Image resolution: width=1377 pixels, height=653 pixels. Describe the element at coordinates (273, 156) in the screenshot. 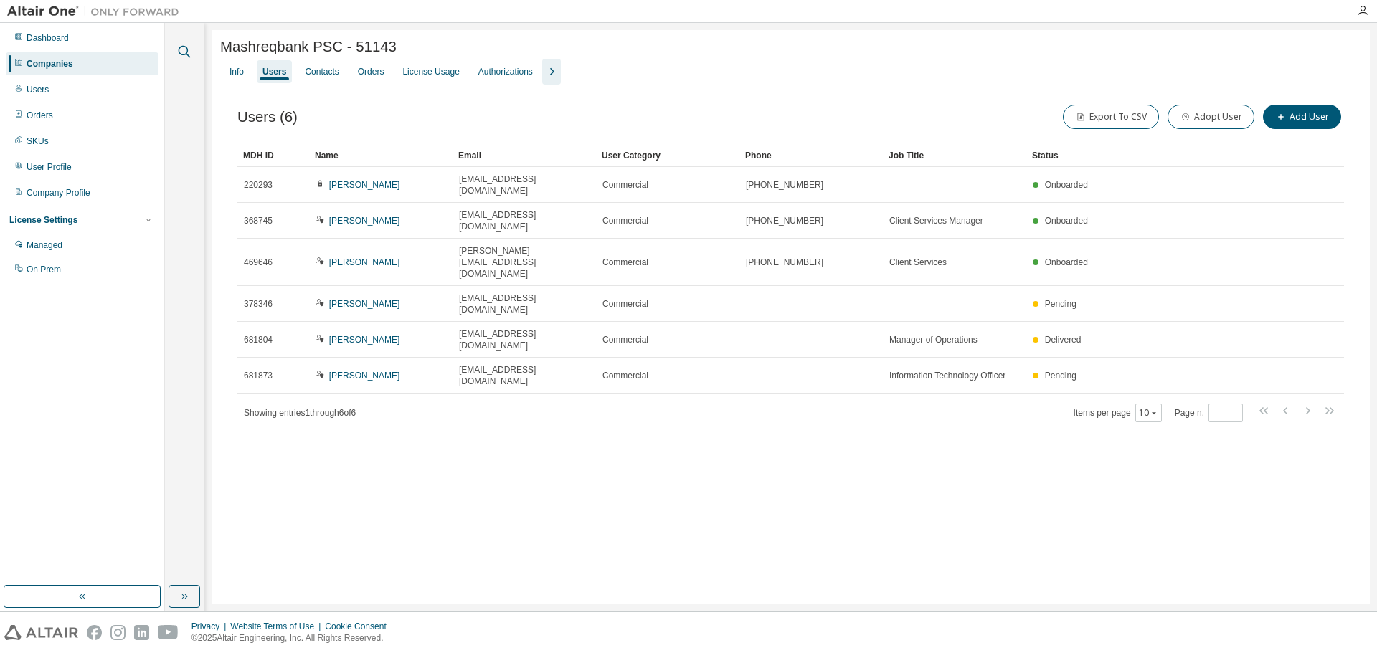

I see `div: MDH ID` at that location.